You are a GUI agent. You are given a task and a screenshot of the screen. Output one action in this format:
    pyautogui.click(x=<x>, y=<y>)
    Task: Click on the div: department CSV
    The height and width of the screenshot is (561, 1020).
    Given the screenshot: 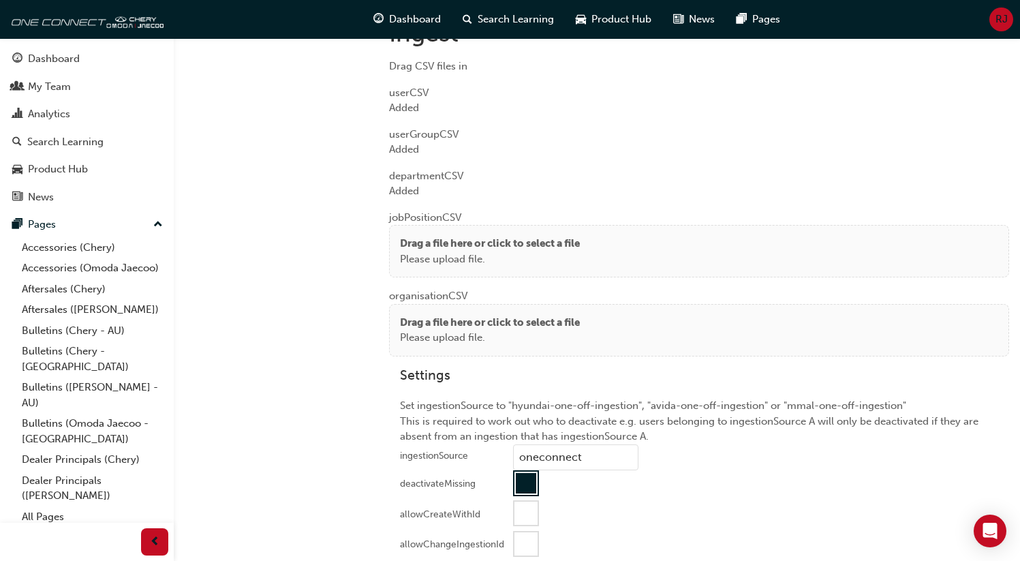 What is the action you would take?
    pyautogui.click(x=699, y=178)
    